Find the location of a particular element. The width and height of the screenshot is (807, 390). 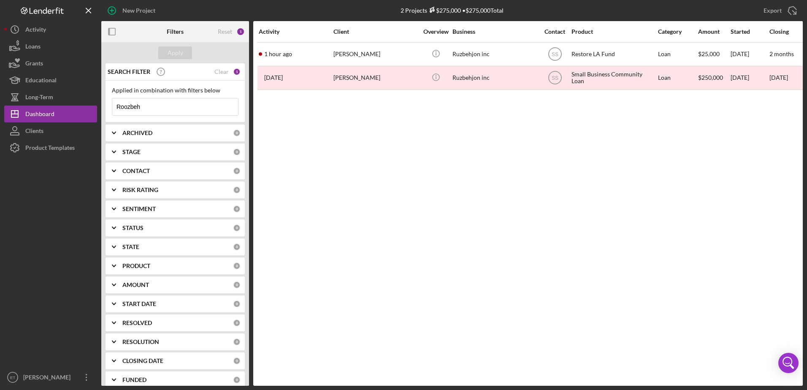

div: Small Business Community Loan is located at coordinates (613, 78).